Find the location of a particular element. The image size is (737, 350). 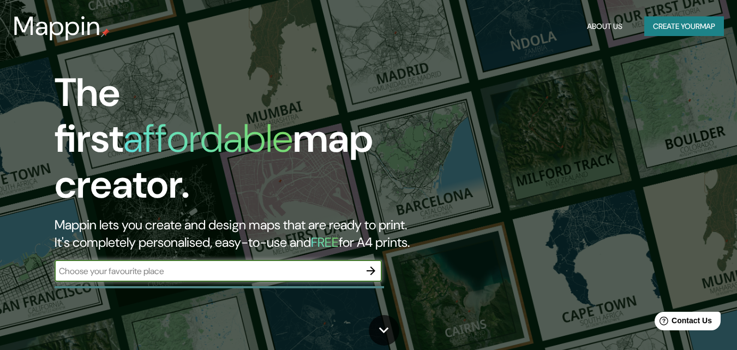

input: Choose your favourite place is located at coordinates (207, 271).